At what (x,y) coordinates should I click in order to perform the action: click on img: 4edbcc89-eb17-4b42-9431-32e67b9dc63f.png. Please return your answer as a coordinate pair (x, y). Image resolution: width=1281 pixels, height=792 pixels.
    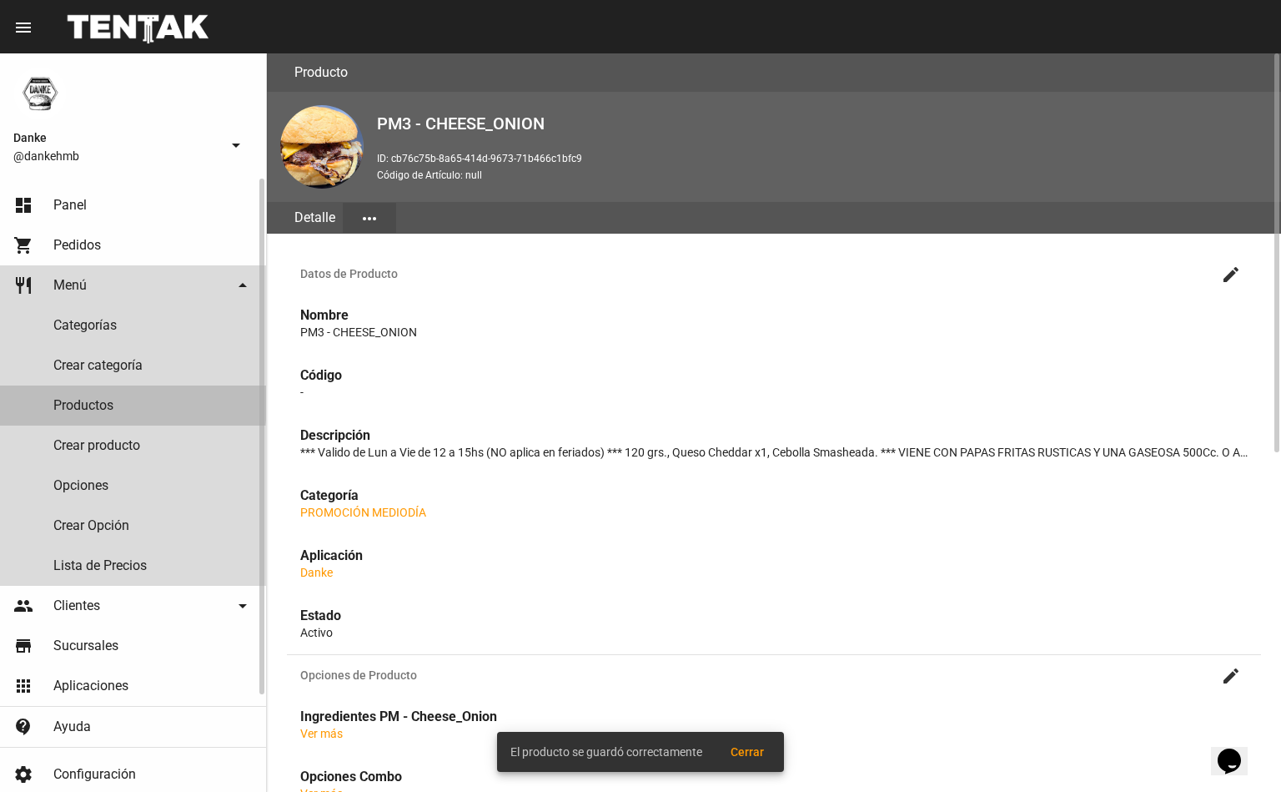
    Looking at the image, I should click on (322, 147).